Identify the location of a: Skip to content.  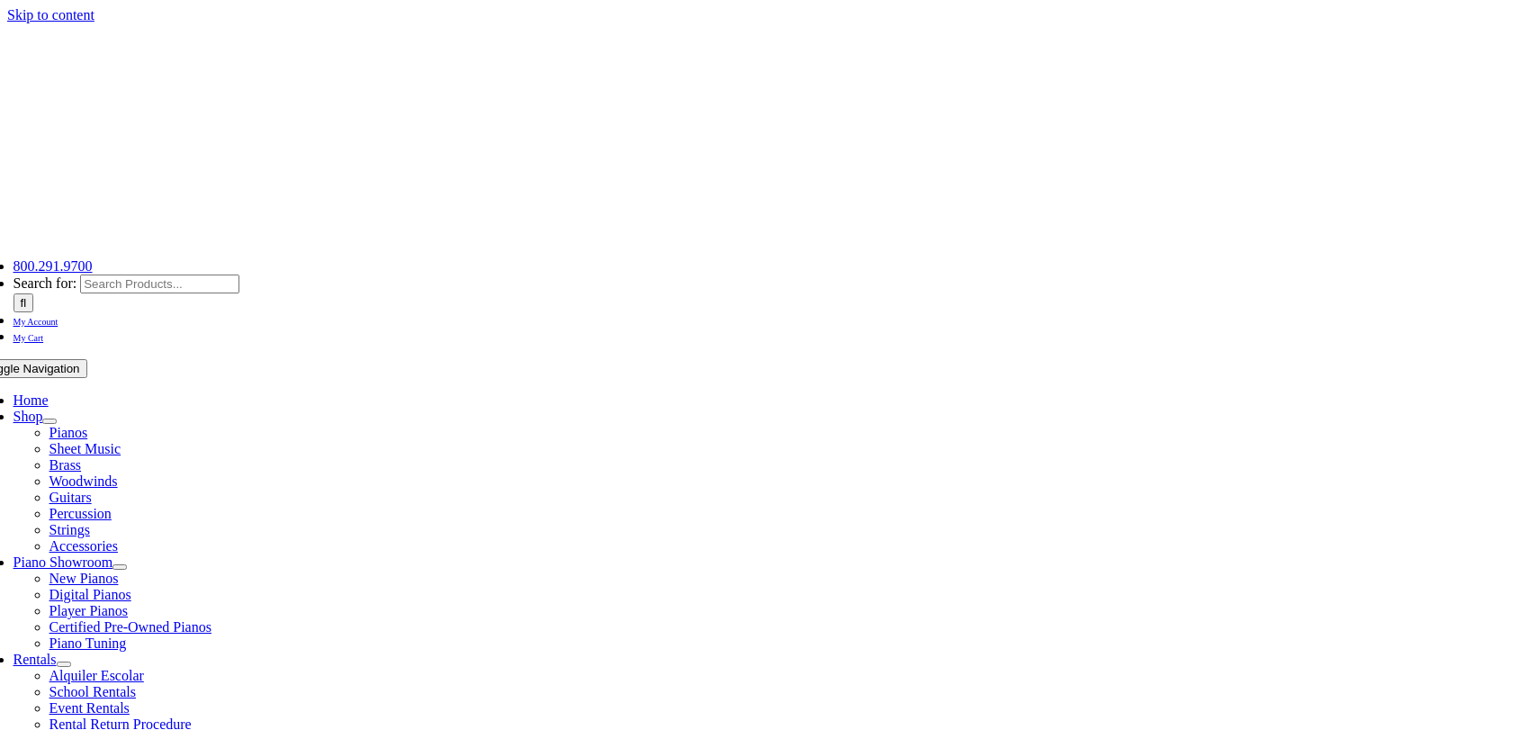
(50, 14).